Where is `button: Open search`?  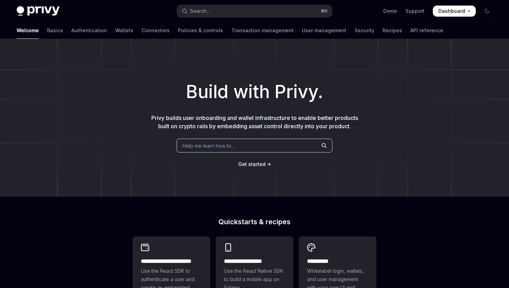 button: Open search is located at coordinates (254, 11).